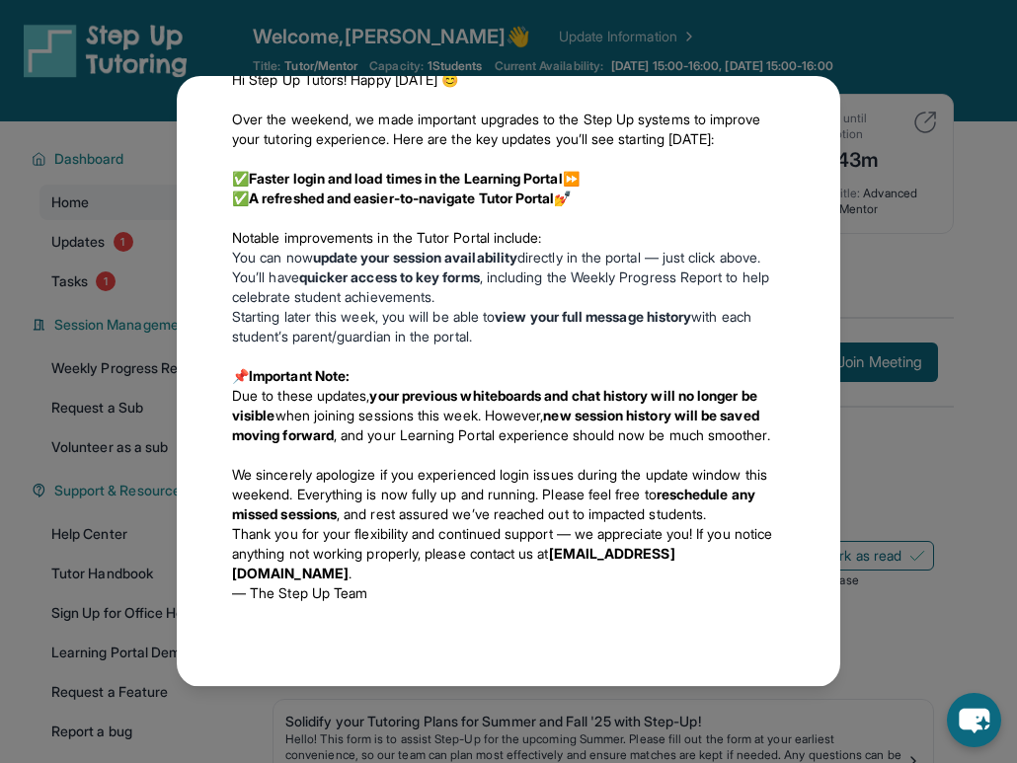 The image size is (1017, 763). What do you see at coordinates (499, 484) in the screenshot?
I see `span: We sincerely apologize if you experienced login issues during the update window this weekend. Eve...` at bounding box center [499, 484].